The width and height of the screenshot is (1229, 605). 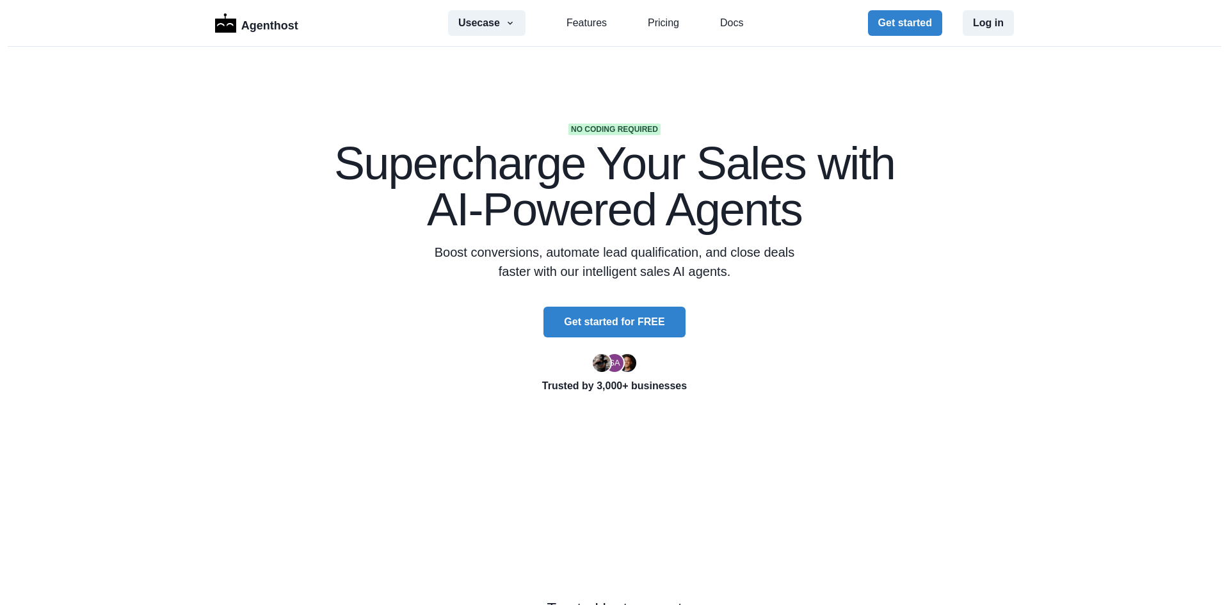 I want to click on span: No coding required, so click(x=615, y=129).